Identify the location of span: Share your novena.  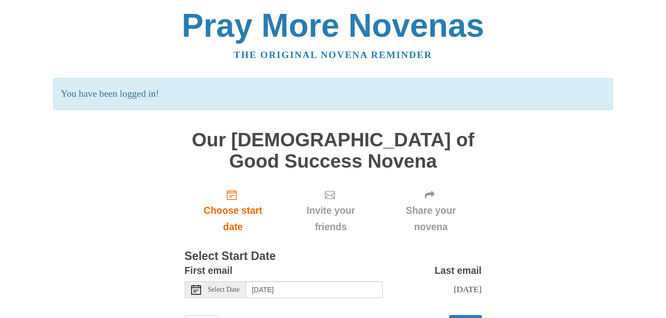
(431, 218).